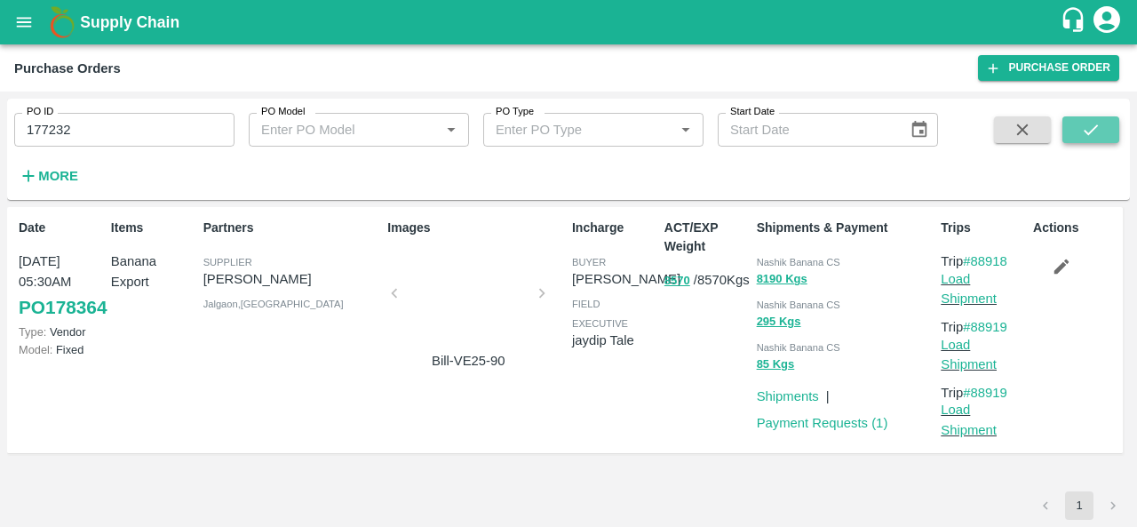 This screenshot has width=1137, height=527. Describe the element at coordinates (154, 227) in the screenshot. I see `p: Items` at that location.